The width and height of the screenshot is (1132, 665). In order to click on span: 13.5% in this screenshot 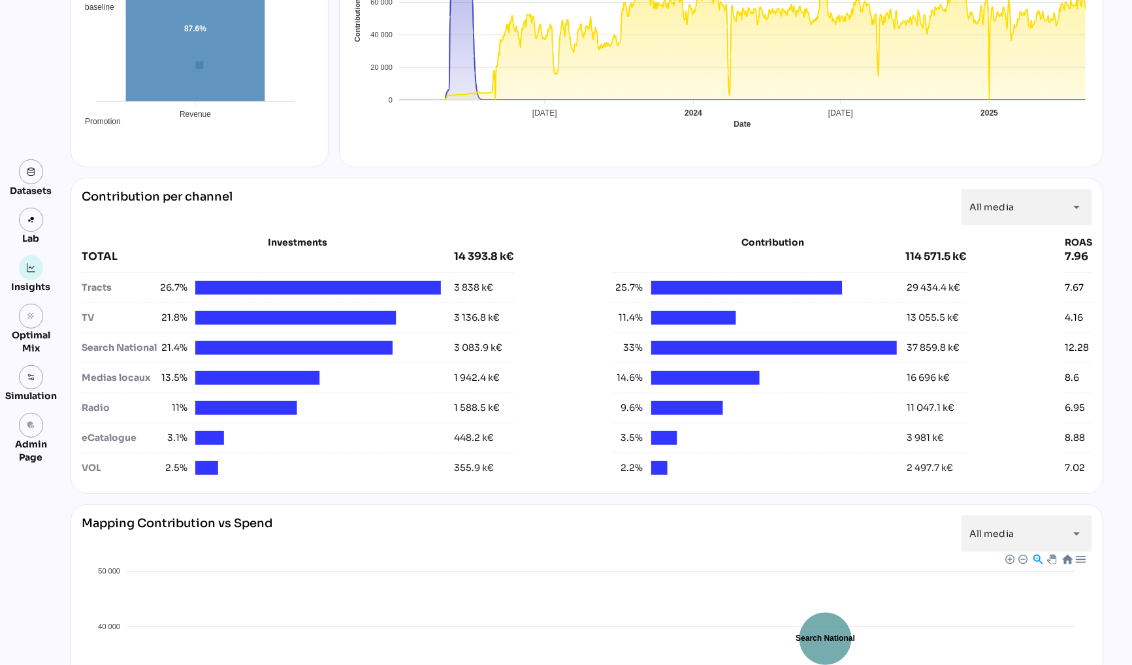, I will do `click(172, 378)`.